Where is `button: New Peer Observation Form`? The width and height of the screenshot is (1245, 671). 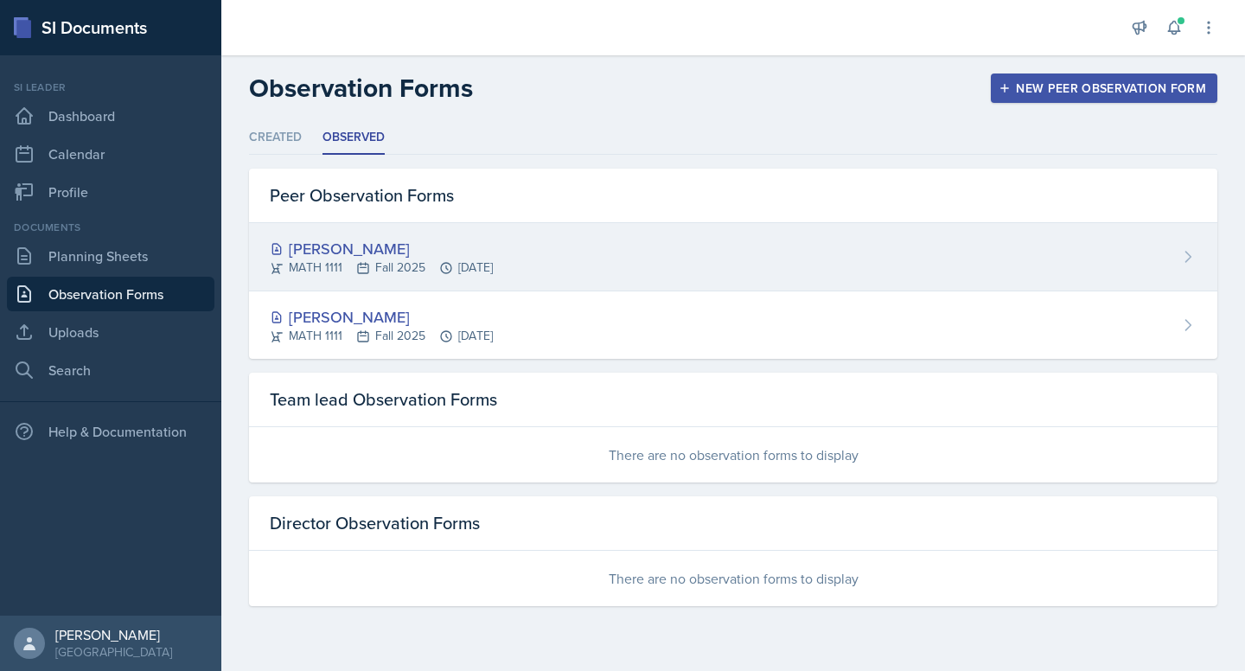 button: New Peer Observation Form is located at coordinates (1104, 88).